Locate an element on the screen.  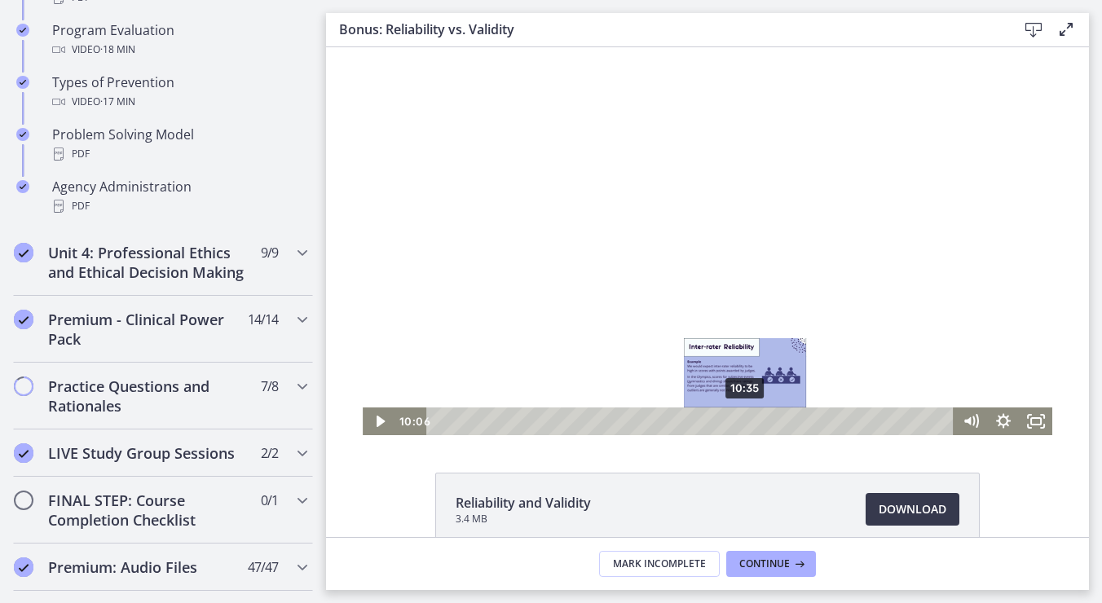
span: 14 / 14 is located at coordinates (262, 320).